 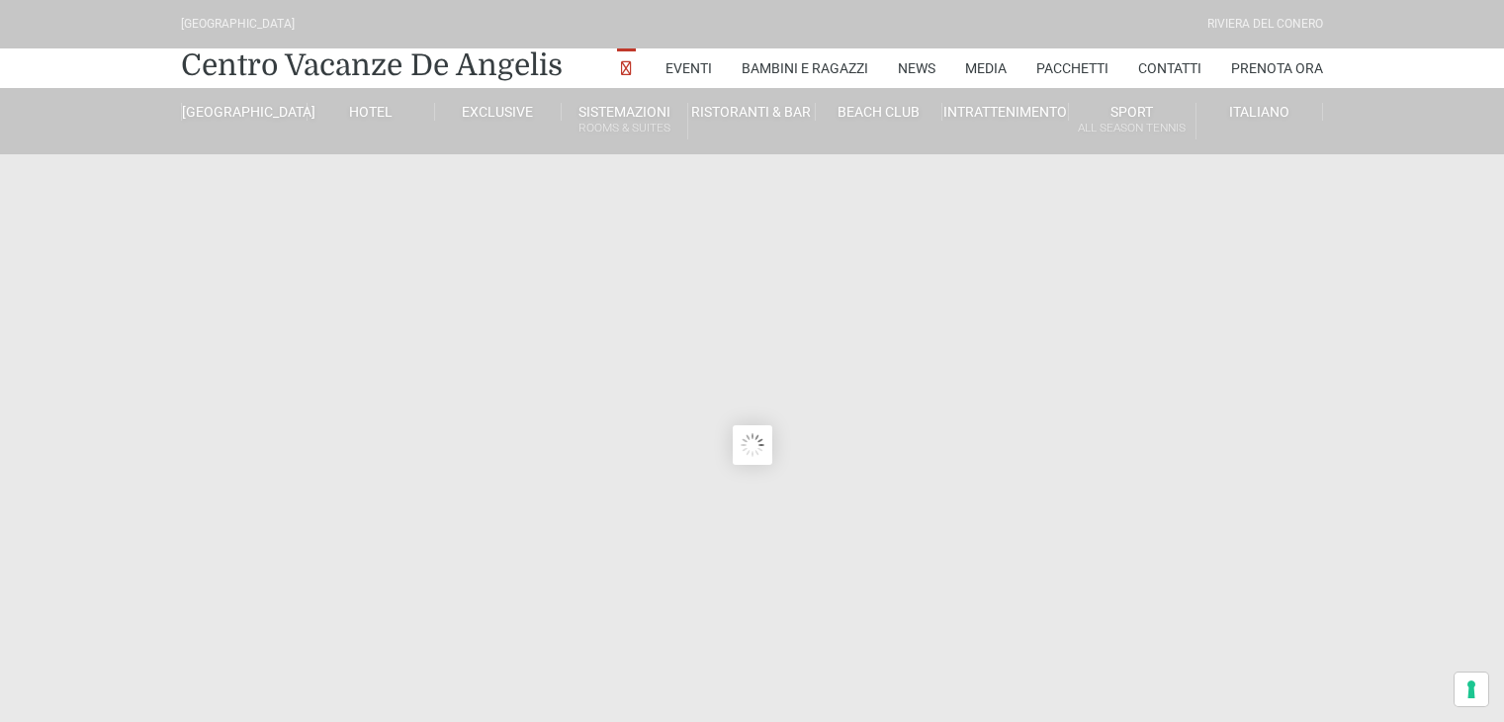 What do you see at coordinates (1133, 121) in the screenshot?
I see `a: SportAll Season Tennis` at bounding box center [1133, 121].